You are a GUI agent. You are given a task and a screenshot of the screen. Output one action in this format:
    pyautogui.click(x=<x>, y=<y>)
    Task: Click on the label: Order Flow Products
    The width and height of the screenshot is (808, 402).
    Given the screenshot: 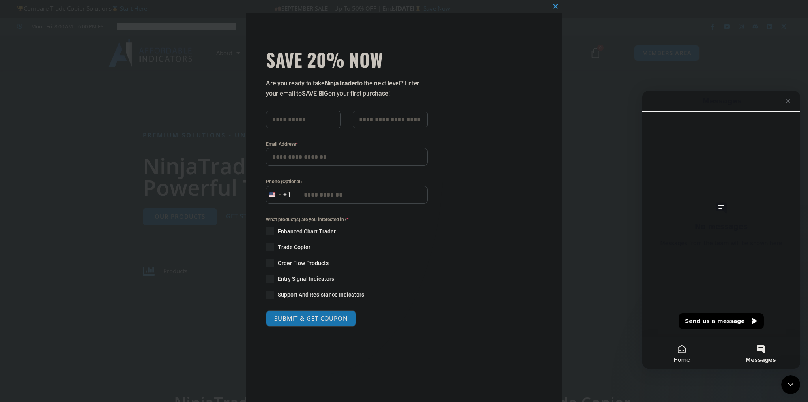 What is the action you would take?
    pyautogui.click(x=347, y=263)
    